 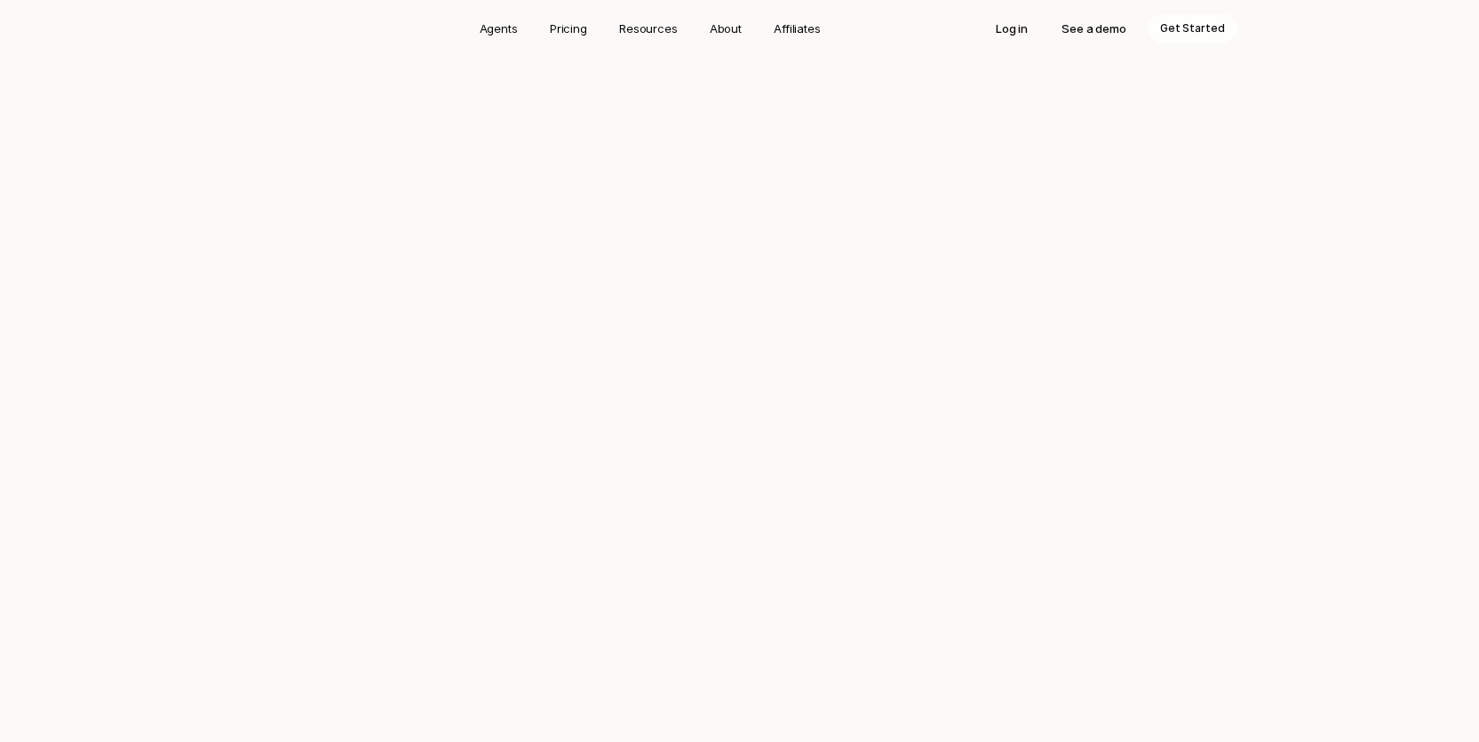 What do you see at coordinates (649, 28) in the screenshot?
I see `p: Resources` at bounding box center [649, 28].